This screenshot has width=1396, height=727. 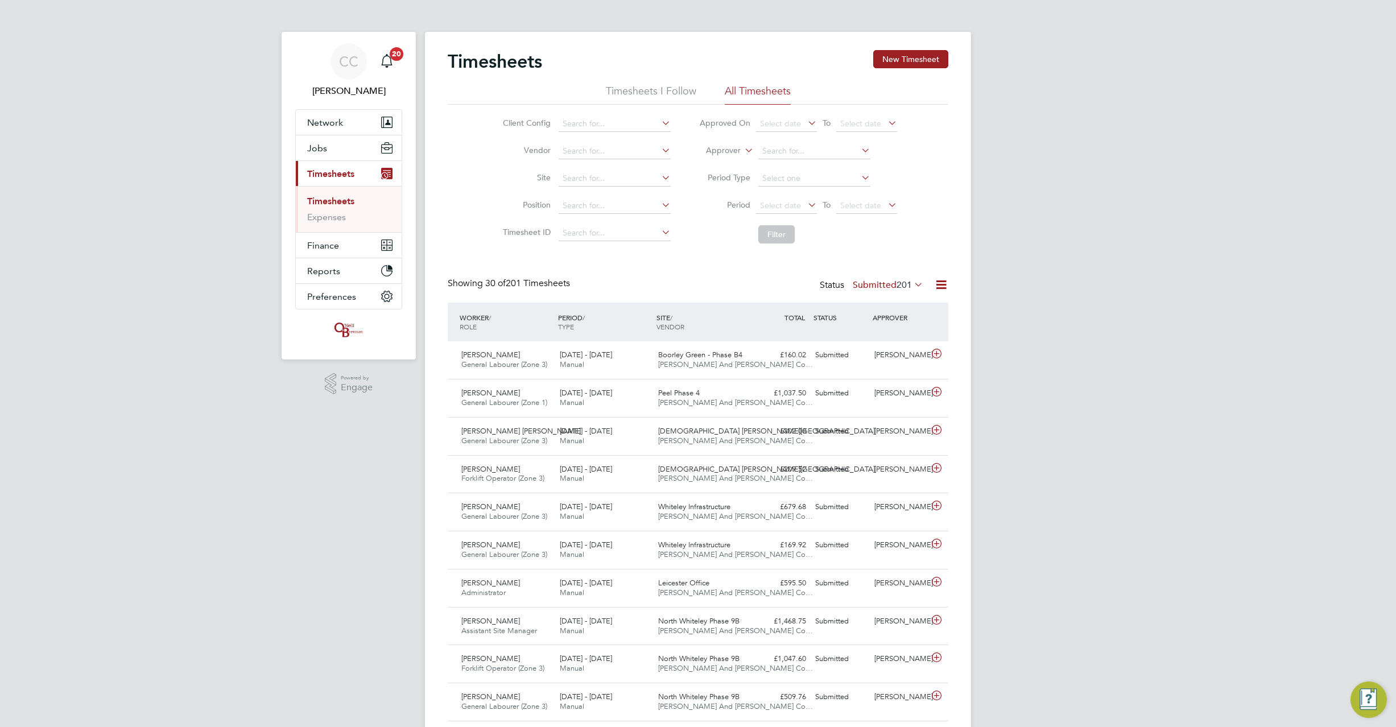 I want to click on span: Assistant Site Manager, so click(x=499, y=630).